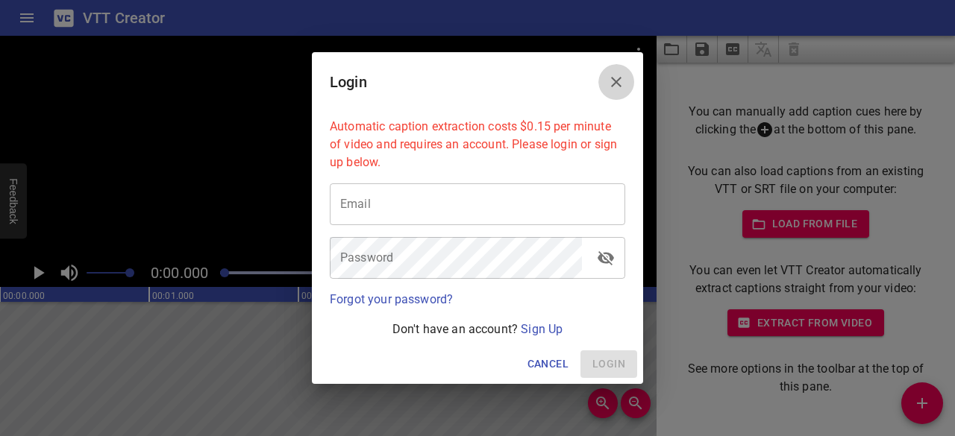 The height and width of the screenshot is (436, 955). I want to click on button: Cancel, so click(547, 364).